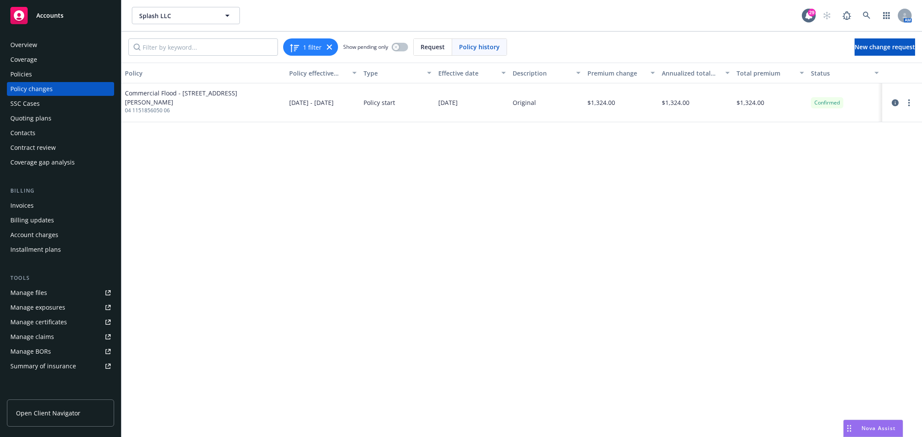 The image size is (922, 437). I want to click on div: Manage certificates, so click(38, 322).